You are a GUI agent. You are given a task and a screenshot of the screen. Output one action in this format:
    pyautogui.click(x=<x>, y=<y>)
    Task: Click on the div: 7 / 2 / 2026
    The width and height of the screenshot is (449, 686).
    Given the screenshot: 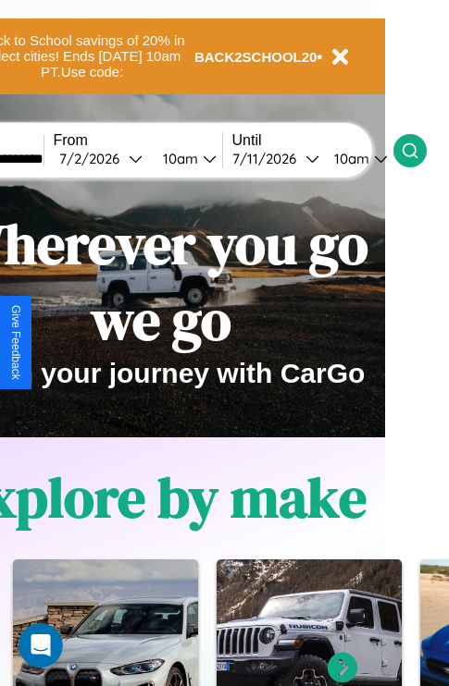 What is the action you would take?
    pyautogui.click(x=93, y=158)
    